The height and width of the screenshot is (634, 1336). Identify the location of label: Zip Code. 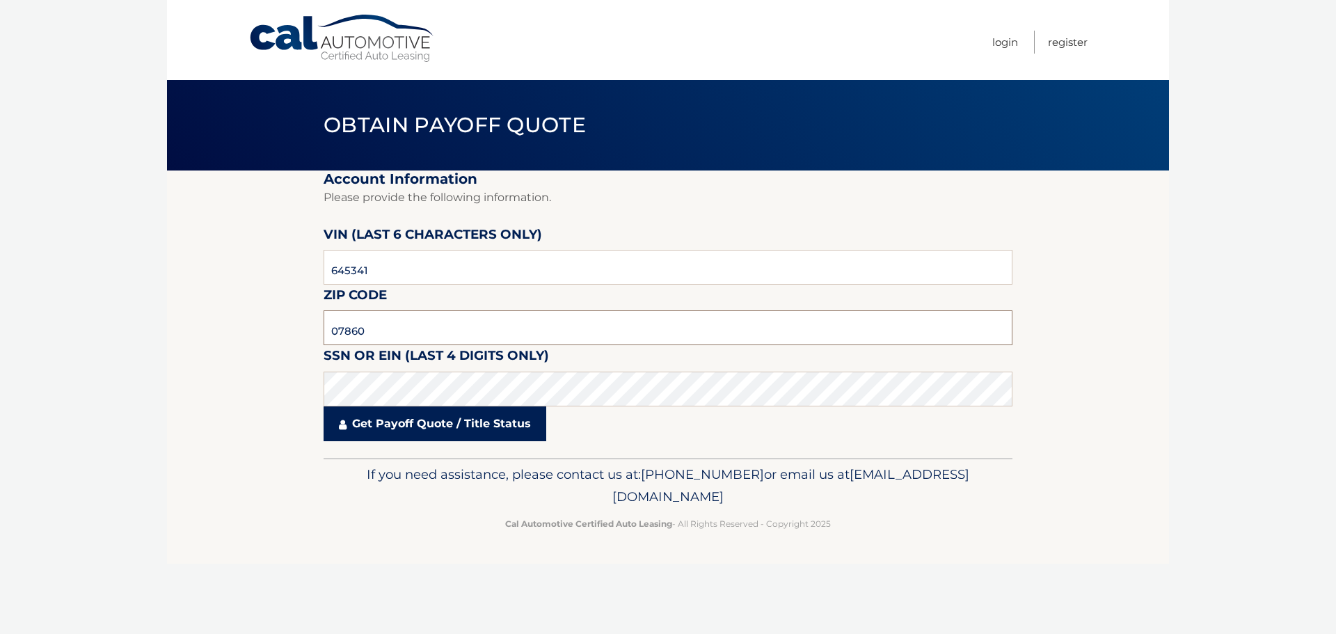
(355, 297).